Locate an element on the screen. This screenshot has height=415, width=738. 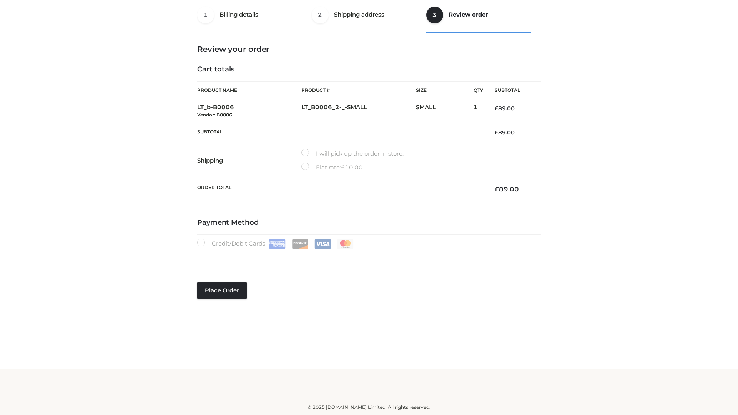
td: LT_b-B0006 is located at coordinates (249, 111).